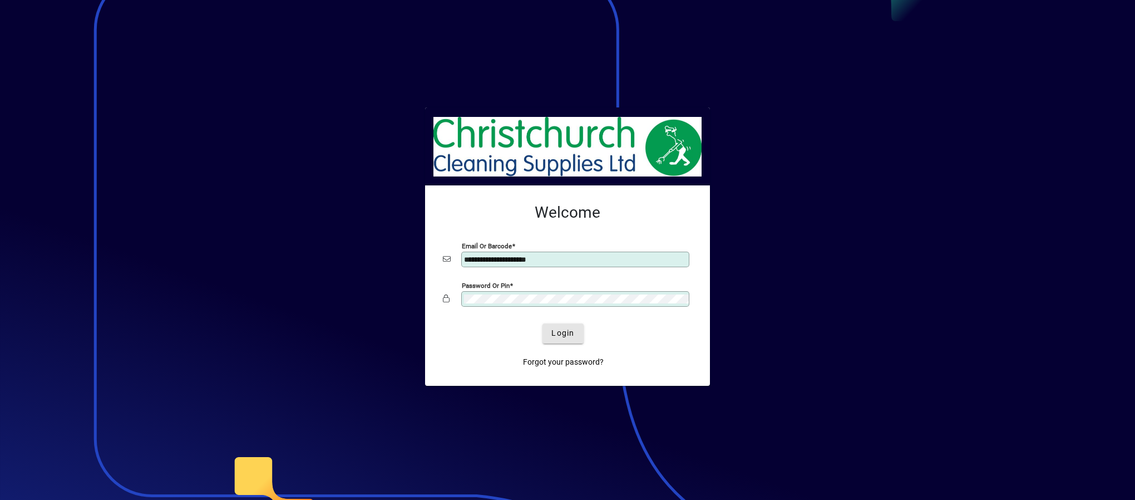 This screenshot has height=500, width=1135. I want to click on mat-label: Email or Barcode, so click(487, 245).